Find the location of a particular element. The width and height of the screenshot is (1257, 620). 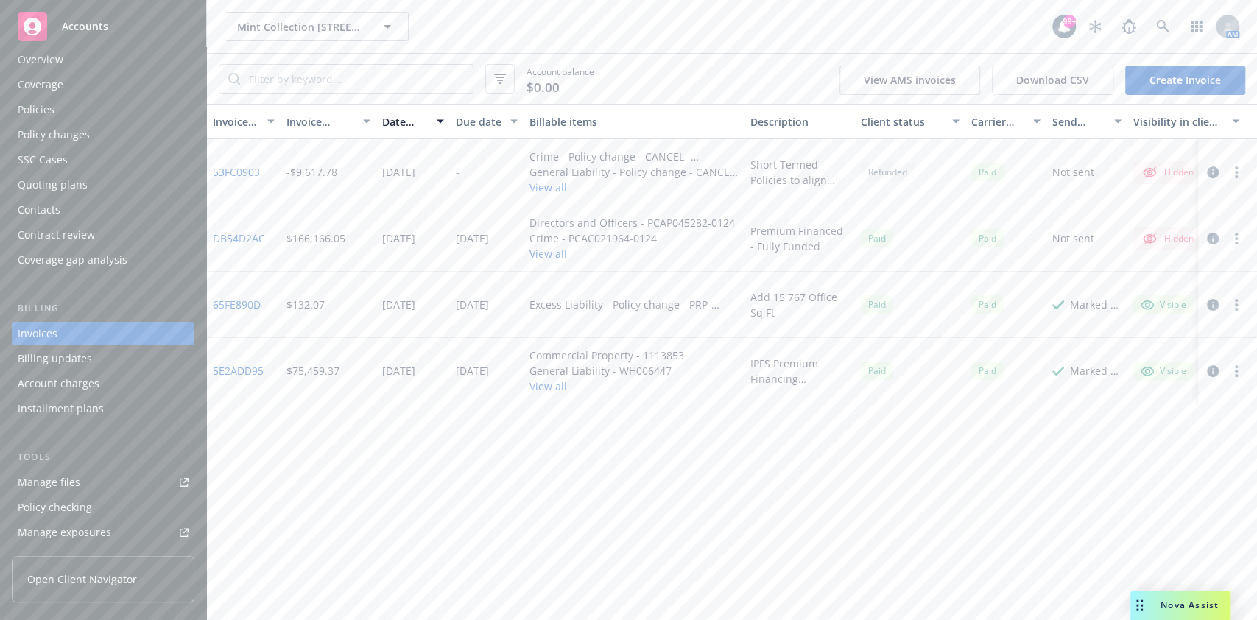

span: Nova Assist is located at coordinates (1189, 605).